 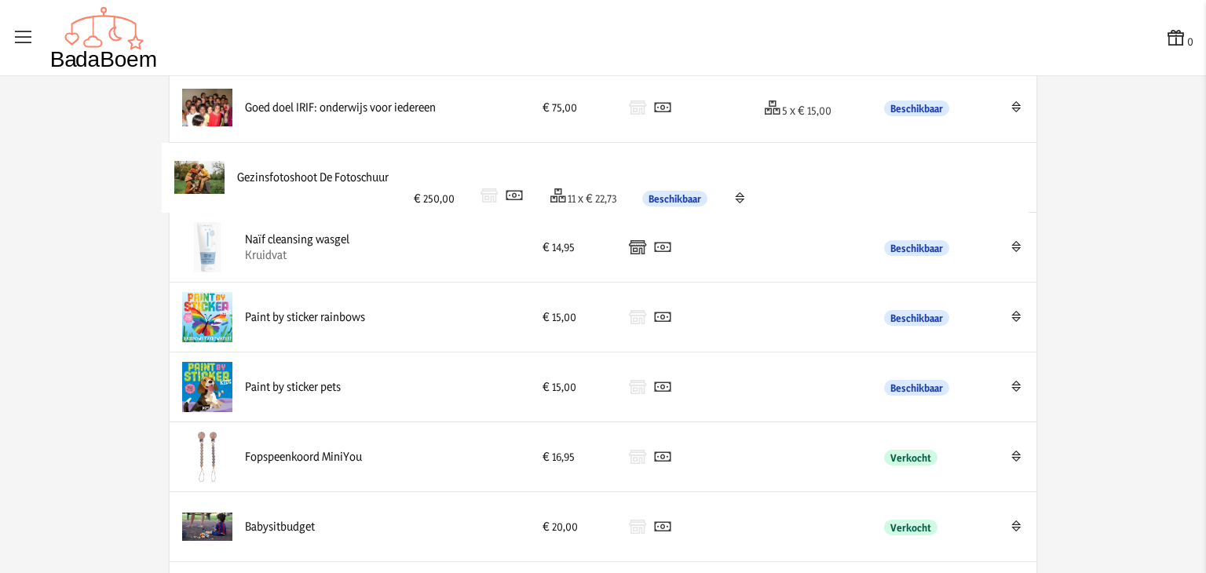 What do you see at coordinates (305, 317) in the screenshot?
I see `div: Paint by sticker rainbows` at bounding box center [305, 317].